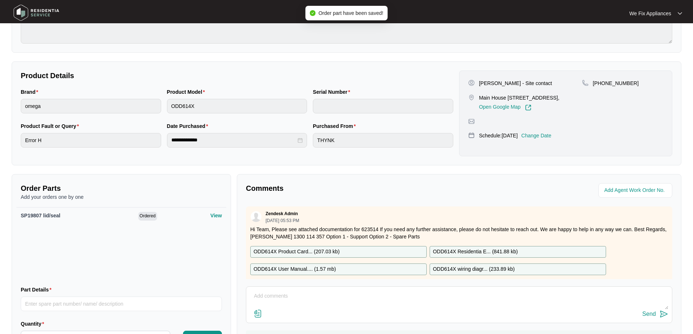 The image size is (693, 334). I want to click on p: Order Parts, so click(121, 188).